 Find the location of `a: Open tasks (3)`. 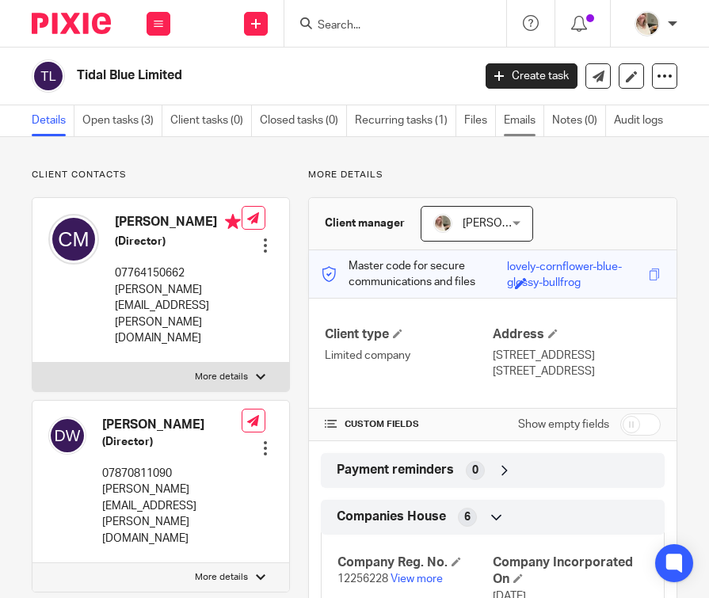

a: Open tasks (3) is located at coordinates (122, 120).